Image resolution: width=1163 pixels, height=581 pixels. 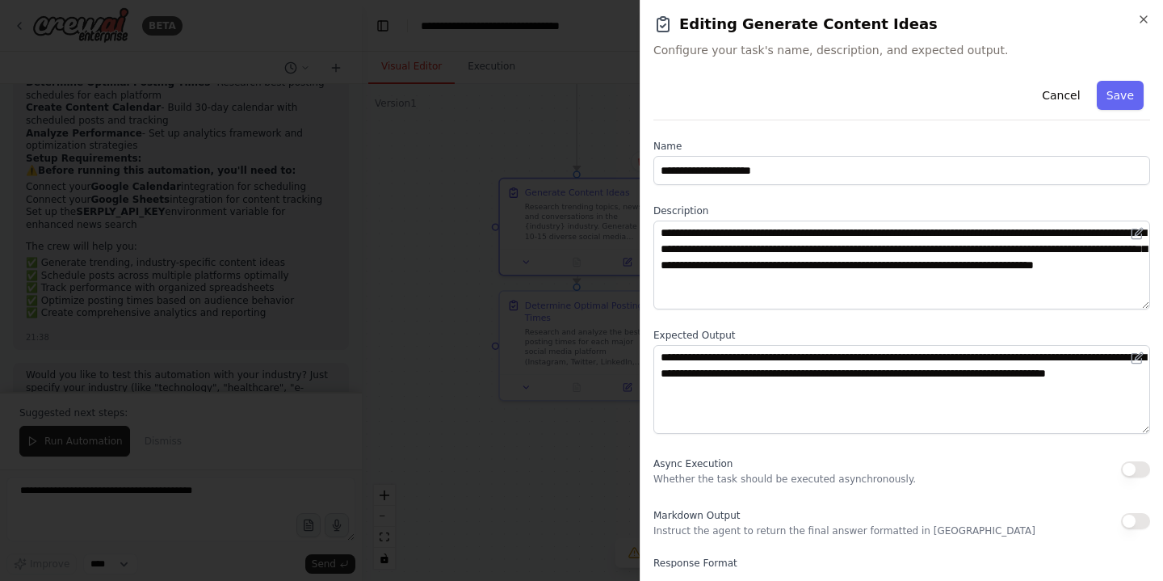 What do you see at coordinates (902, 24) in the screenshot?
I see `h2: Editing Generate Content Ideas` at bounding box center [902, 24].